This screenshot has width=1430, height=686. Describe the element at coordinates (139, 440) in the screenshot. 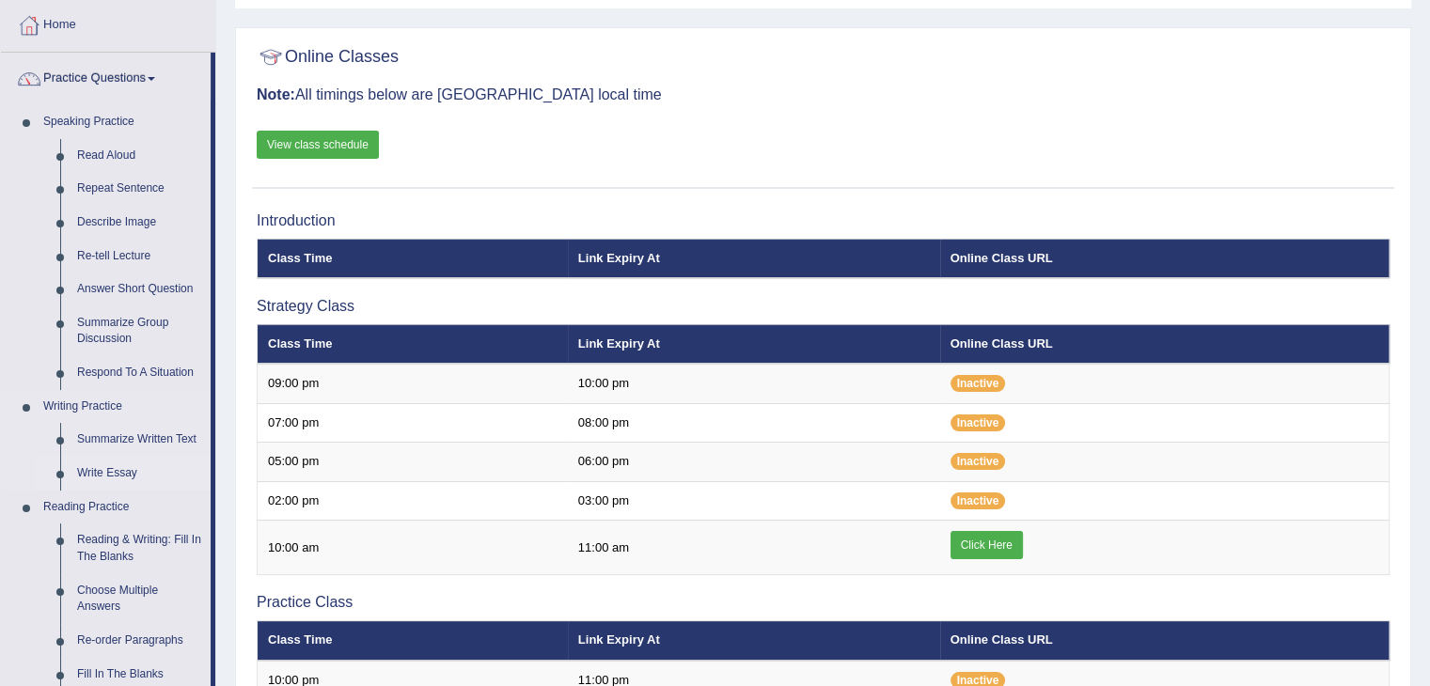

I see `a: Summarize Written Text` at that location.